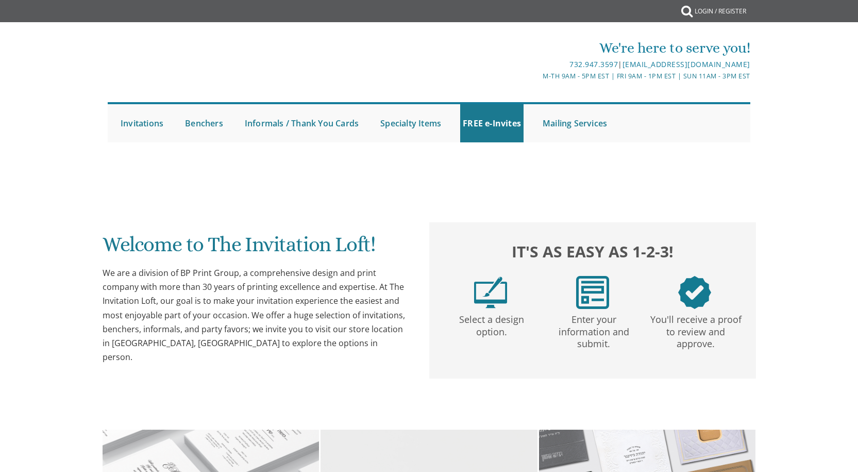  What do you see at coordinates (593, 251) in the screenshot?
I see `h2: It's as easy as 1-2-3!` at bounding box center [593, 251].